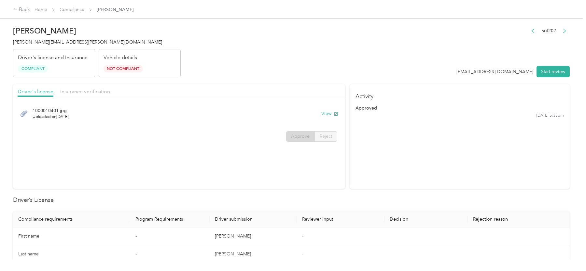  I want to click on th: Program Requirements, so click(170, 220).